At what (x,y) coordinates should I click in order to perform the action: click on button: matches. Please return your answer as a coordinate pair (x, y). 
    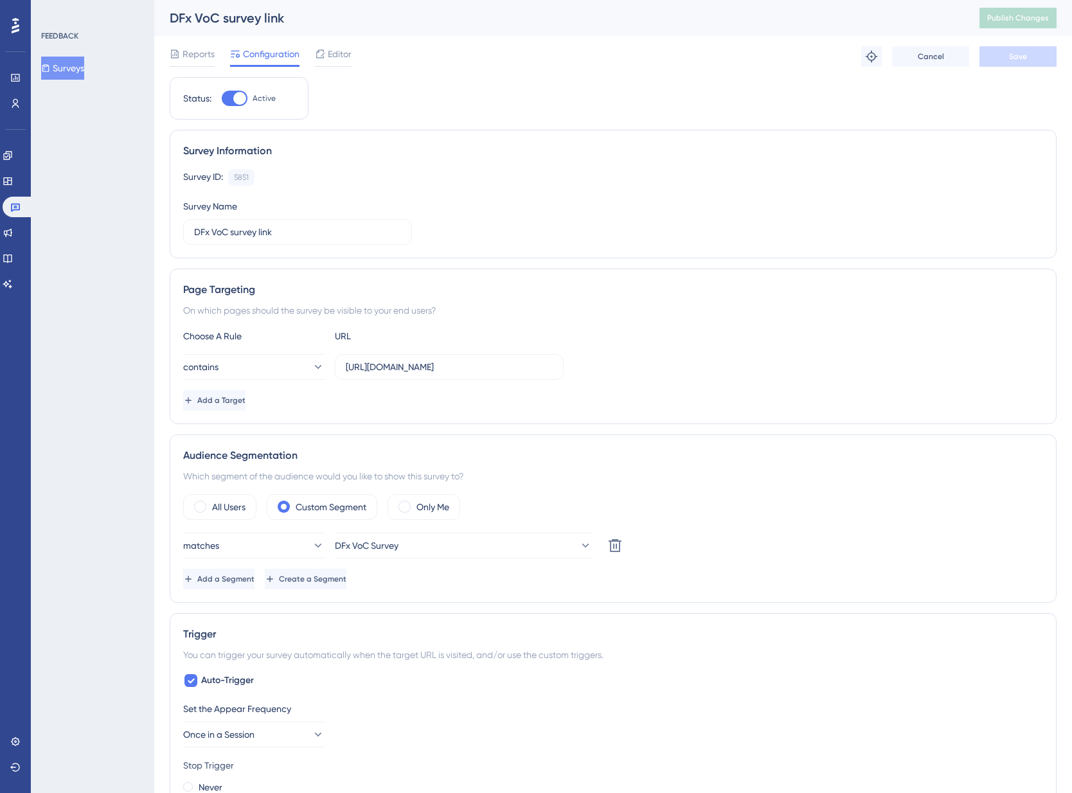
    Looking at the image, I should click on (254, 546).